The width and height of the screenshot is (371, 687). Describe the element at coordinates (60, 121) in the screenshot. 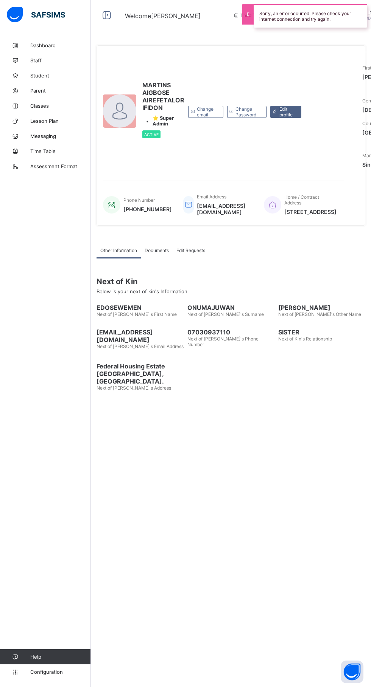

I see `span: Lesson Plan` at that location.